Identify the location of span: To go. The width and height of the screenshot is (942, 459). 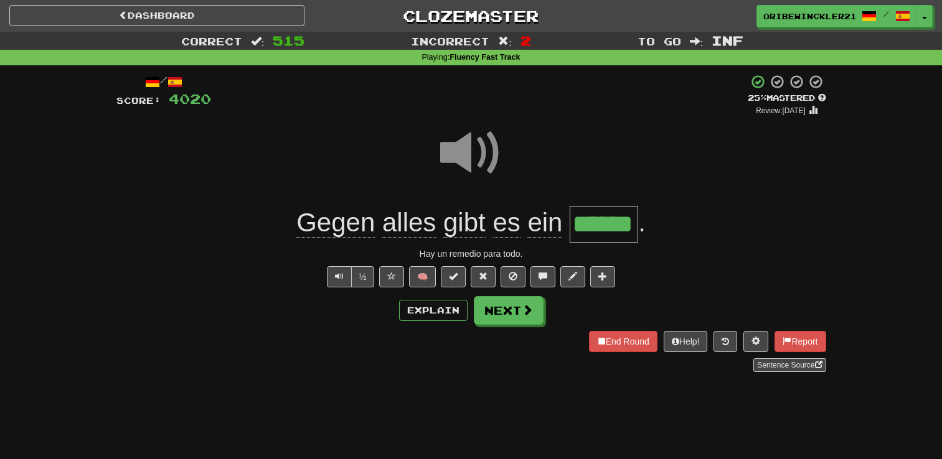
(659, 41).